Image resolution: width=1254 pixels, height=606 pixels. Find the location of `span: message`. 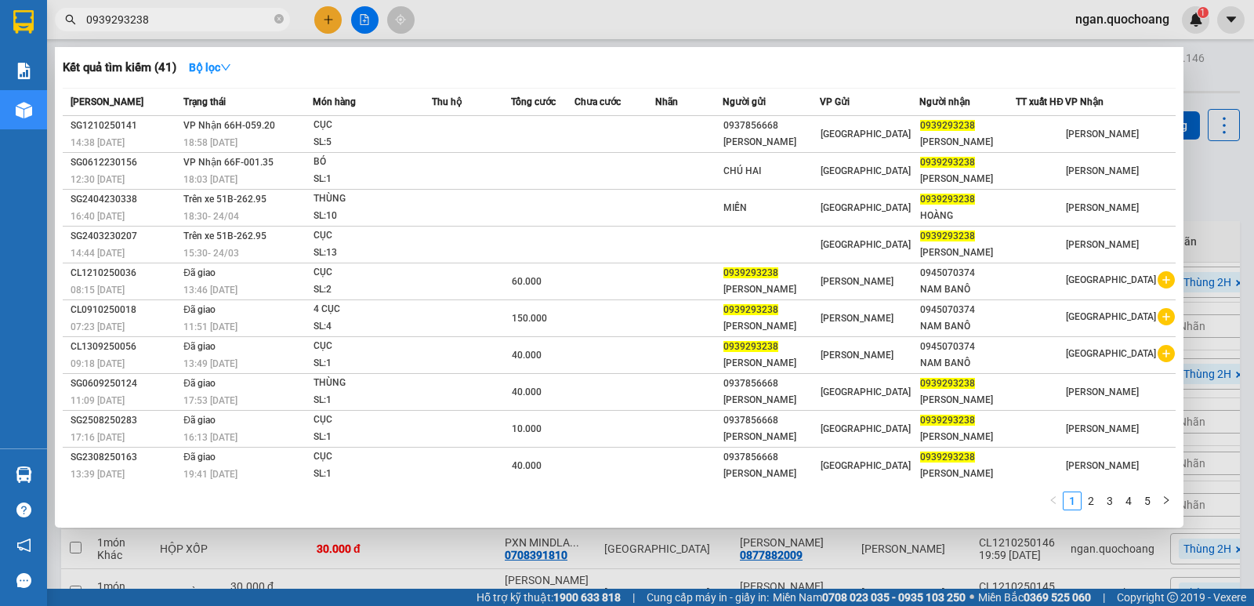

span: message is located at coordinates (24, 580).